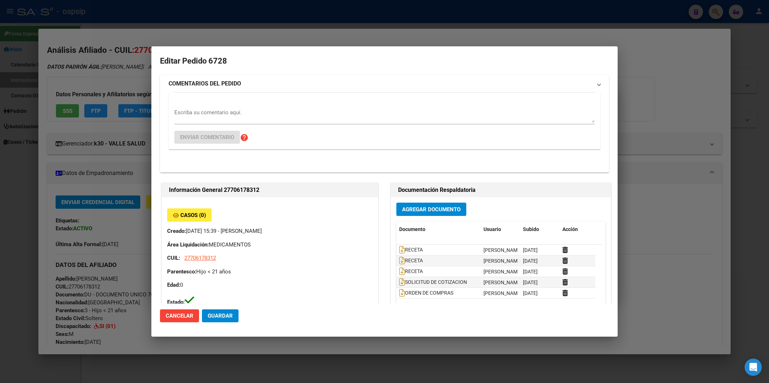  Describe the element at coordinates (182, 271) in the screenshot. I see `strong: Parentesco:` at that location.